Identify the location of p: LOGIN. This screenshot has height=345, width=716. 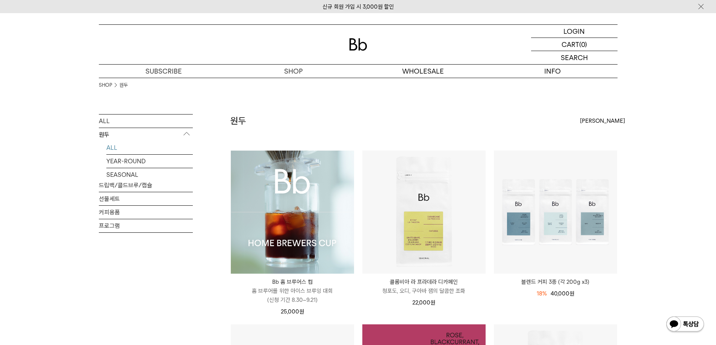
(574, 31).